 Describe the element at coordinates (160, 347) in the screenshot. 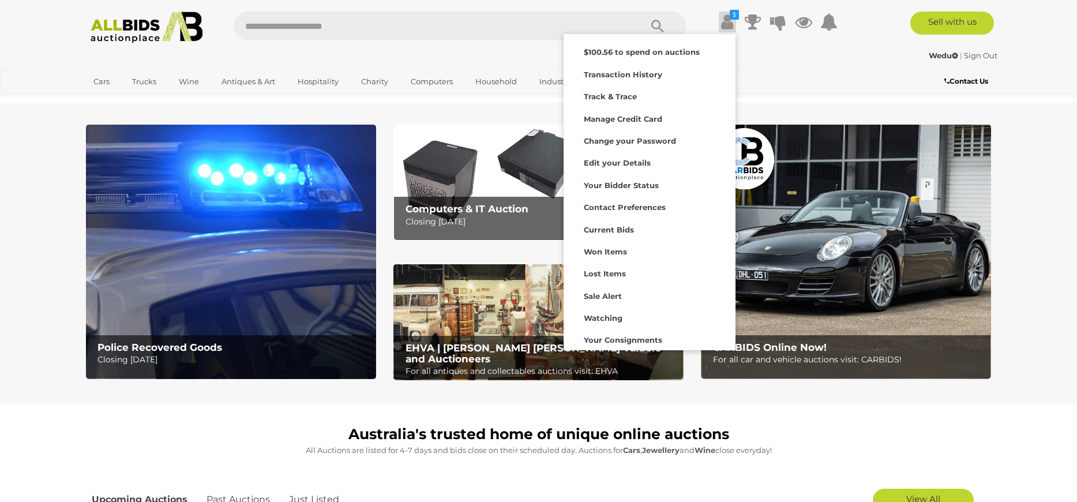

I see `b: Police Recovered Goods` at that location.